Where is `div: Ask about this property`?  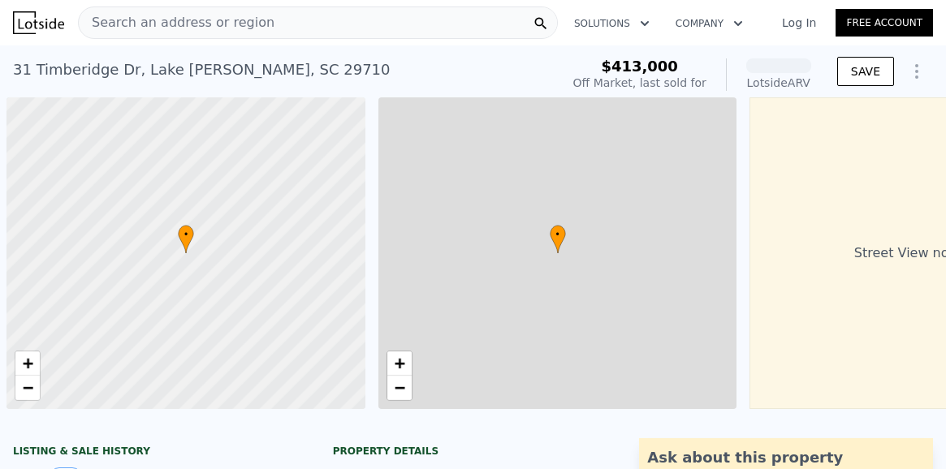 div: Ask about this property is located at coordinates (786, 458).